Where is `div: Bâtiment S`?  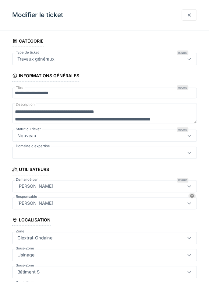
div: Bâtiment S is located at coordinates (28, 272).